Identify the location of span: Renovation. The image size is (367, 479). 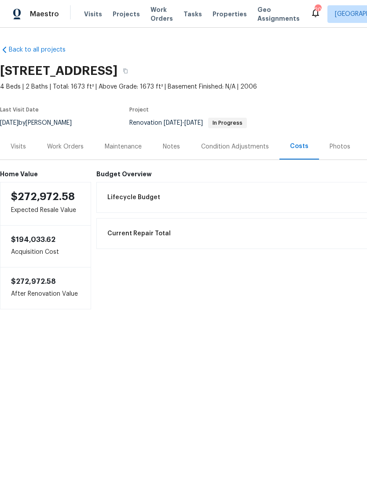
(188, 123).